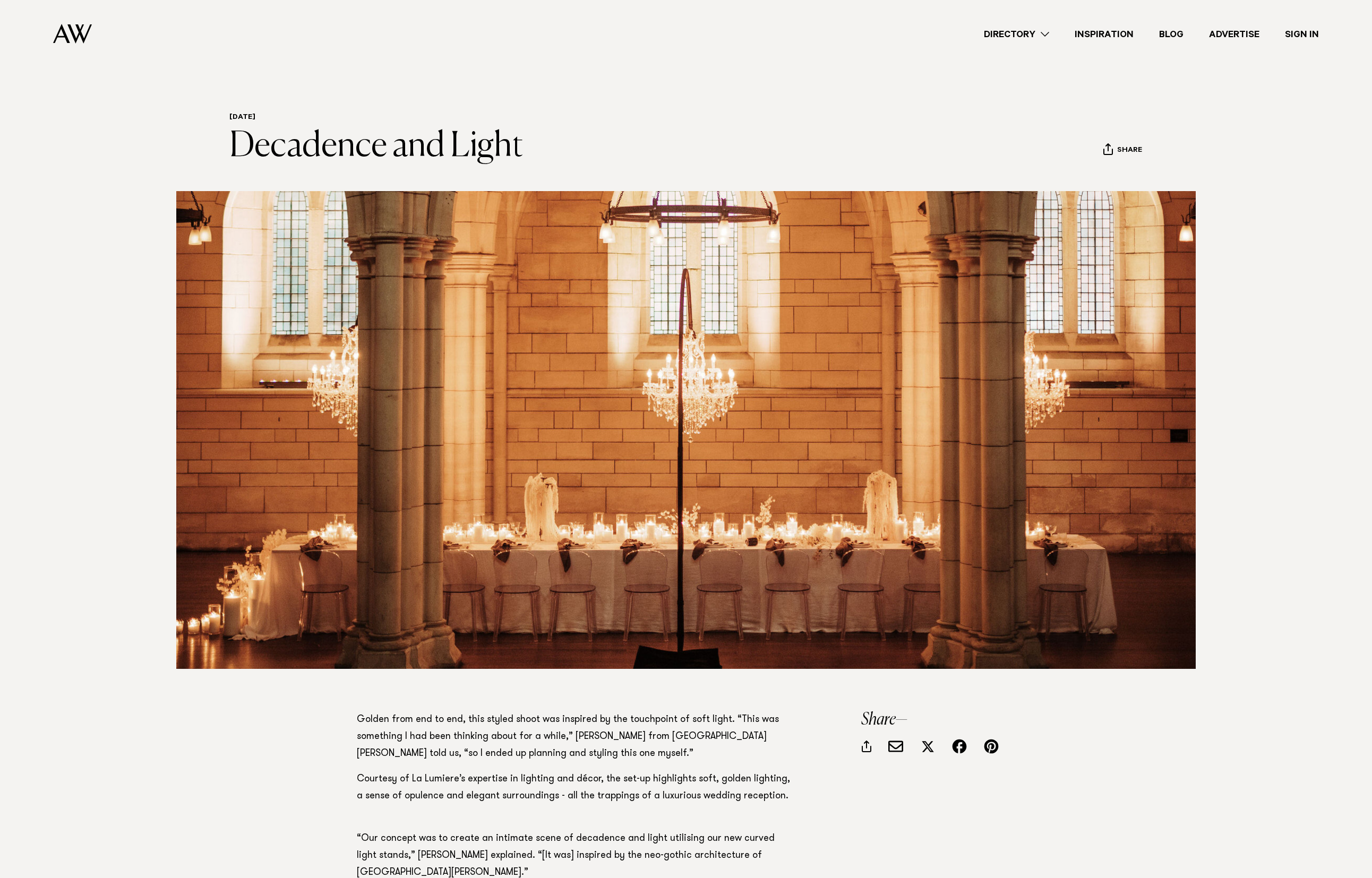 The height and width of the screenshot is (878, 1372). Describe the element at coordinates (72, 33) in the screenshot. I see `img: Auckland Weddings Logo` at that location.